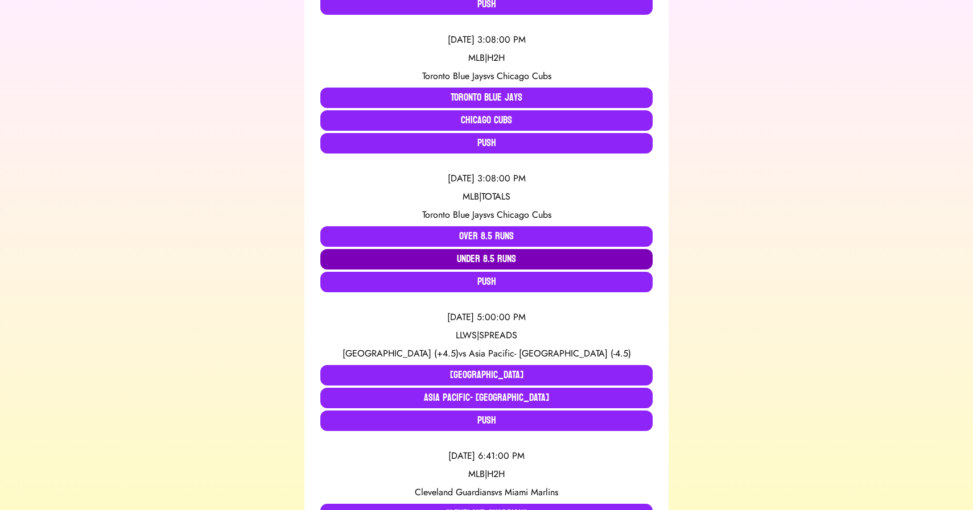  I want to click on div: LLWS | SPREADS, so click(487, 336).